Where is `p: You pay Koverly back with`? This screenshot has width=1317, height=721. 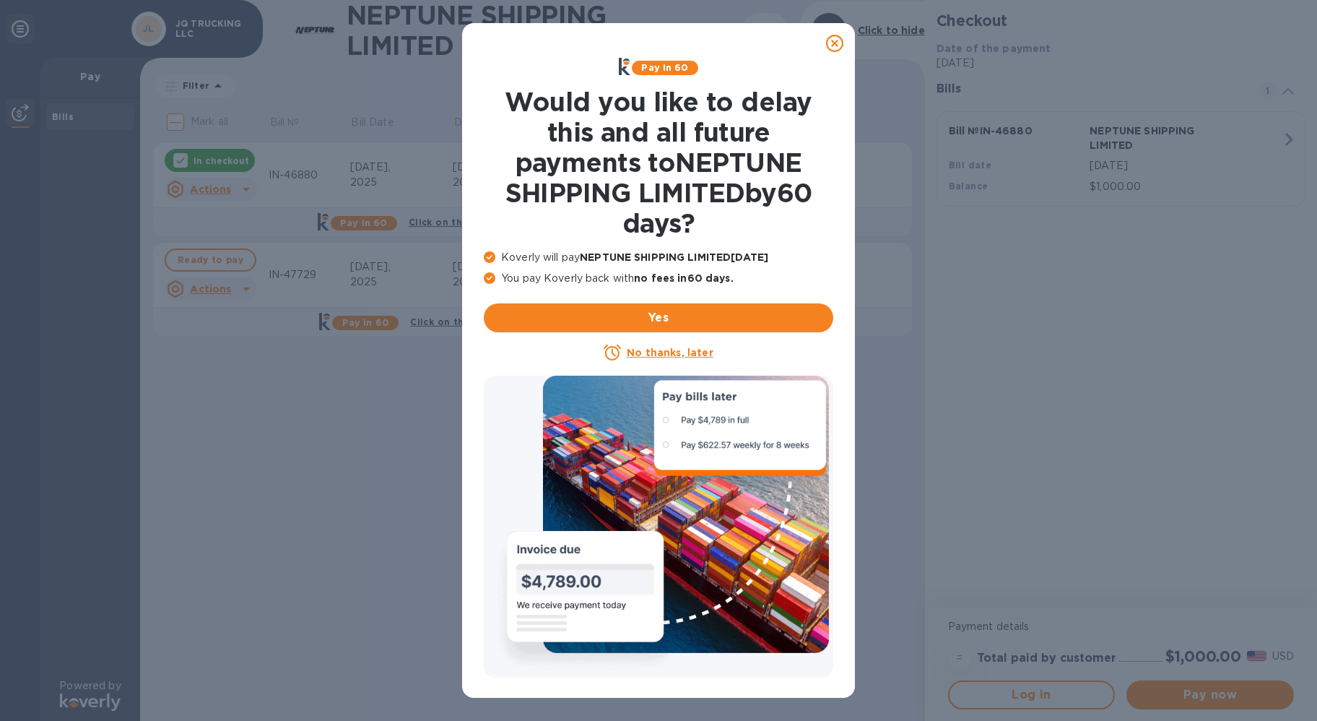
p: You pay Koverly back with is located at coordinates (659, 278).